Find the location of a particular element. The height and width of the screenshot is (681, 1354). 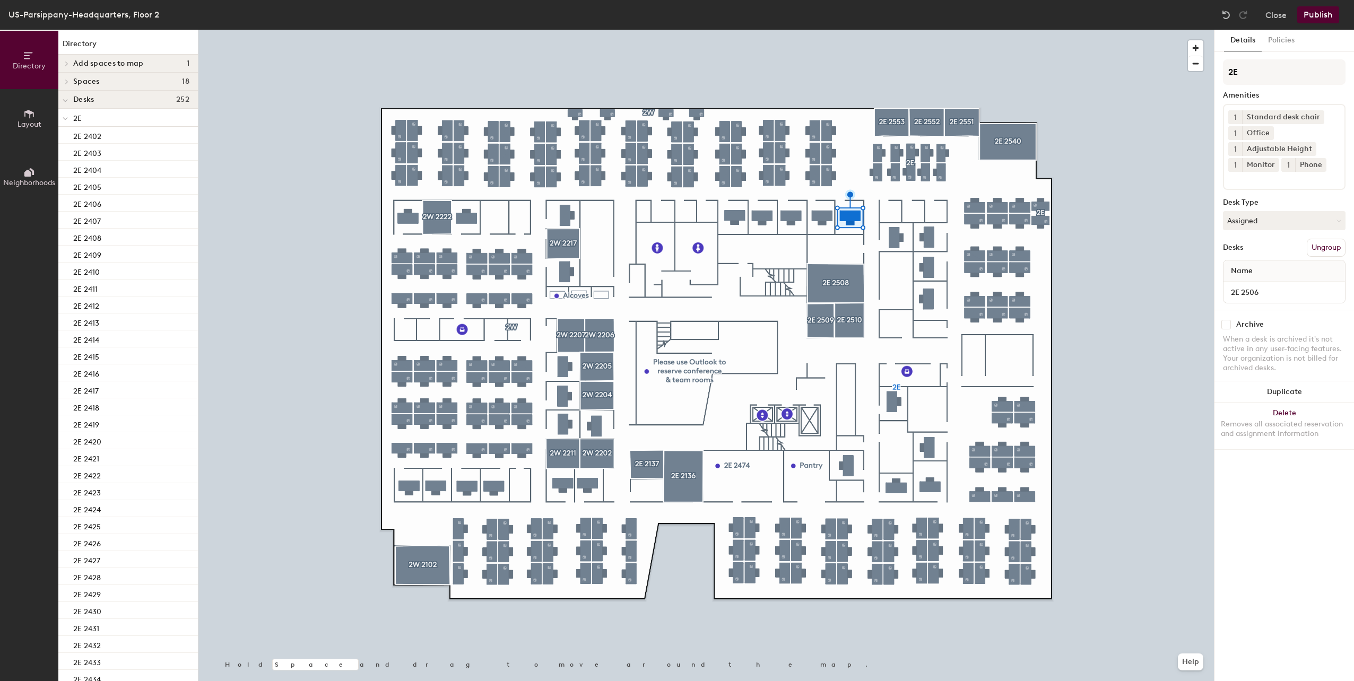

div: Adjustable Height is located at coordinates (1279, 149).